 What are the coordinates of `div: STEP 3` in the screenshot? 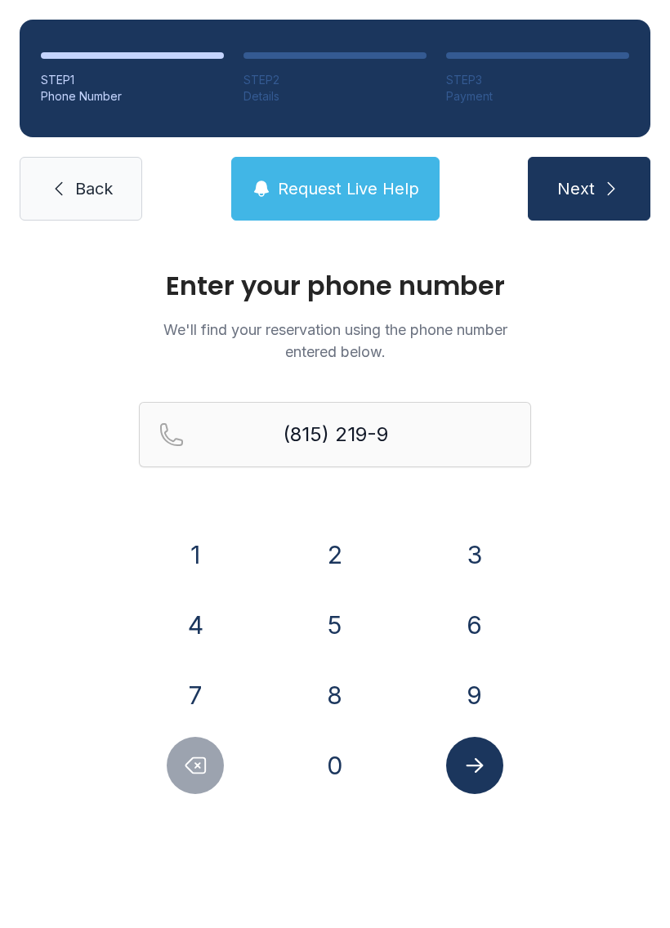 It's located at (538, 80).